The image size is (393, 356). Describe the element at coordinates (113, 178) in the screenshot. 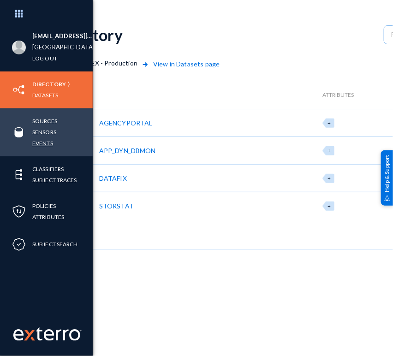

I see `div: DATAFIX` at that location.